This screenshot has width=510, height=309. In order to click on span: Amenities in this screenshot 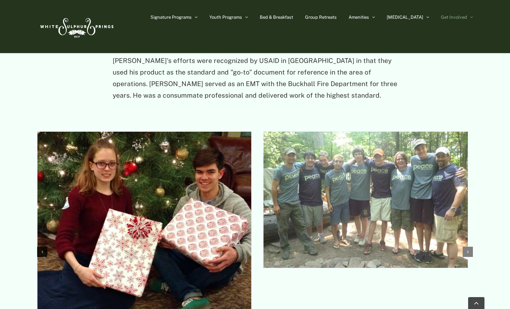, I will do `click(359, 17)`.